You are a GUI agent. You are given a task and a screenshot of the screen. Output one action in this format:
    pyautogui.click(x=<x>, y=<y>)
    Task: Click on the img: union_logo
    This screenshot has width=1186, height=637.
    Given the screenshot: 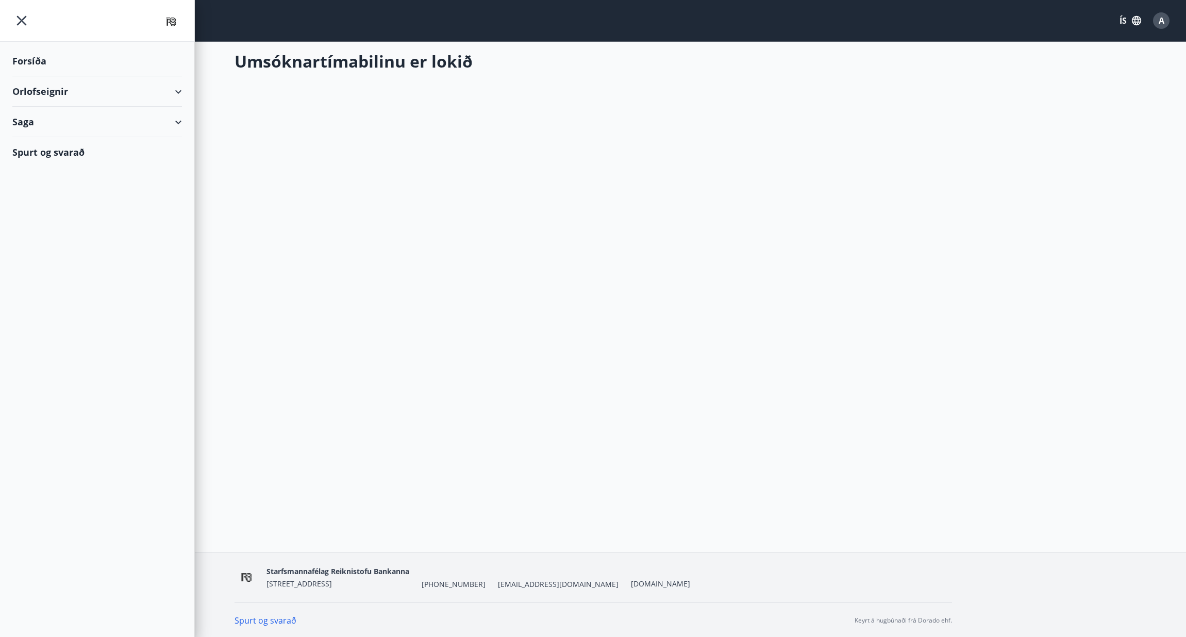 What is the action you would take?
    pyautogui.click(x=171, y=22)
    